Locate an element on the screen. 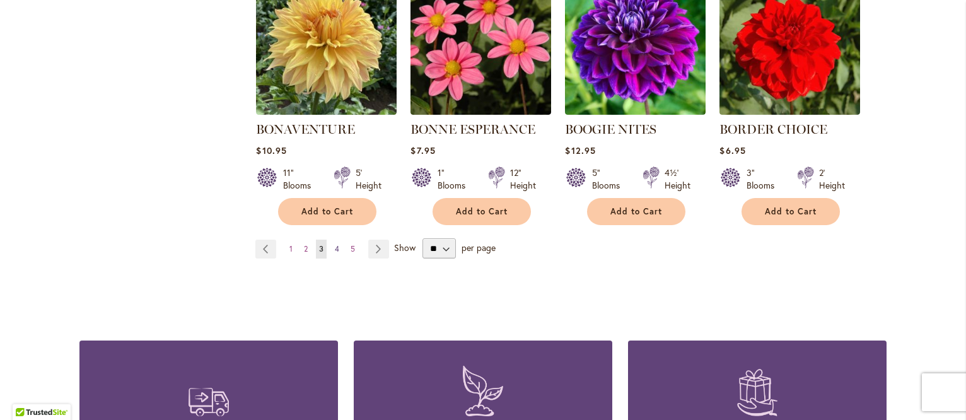  a: 5 is located at coordinates (353, 249).